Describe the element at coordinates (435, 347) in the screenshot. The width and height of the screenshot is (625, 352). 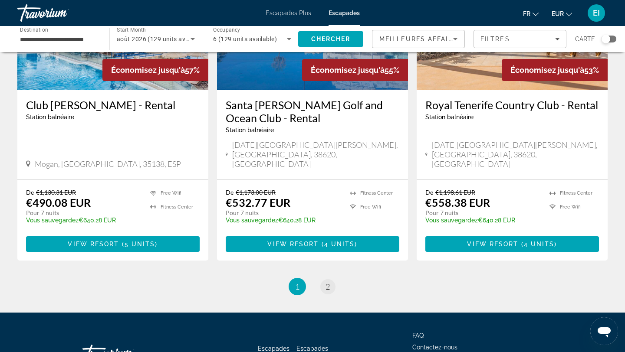
I see `font: Contactez-nous` at that location.